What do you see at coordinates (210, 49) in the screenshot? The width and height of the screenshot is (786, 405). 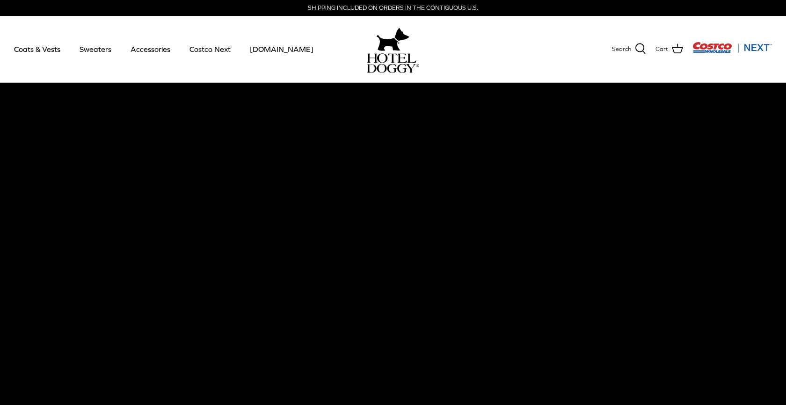 I see `a: Costco Next` at bounding box center [210, 49].